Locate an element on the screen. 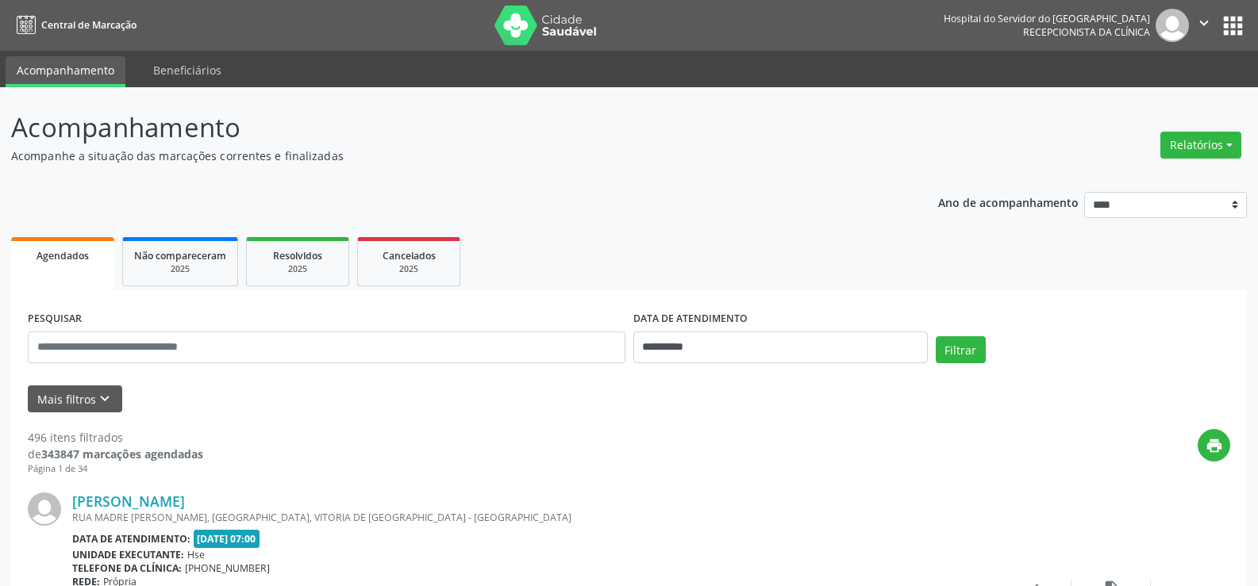 The width and height of the screenshot is (1258, 586). label: PESQUISAR is located at coordinates (55, 319).